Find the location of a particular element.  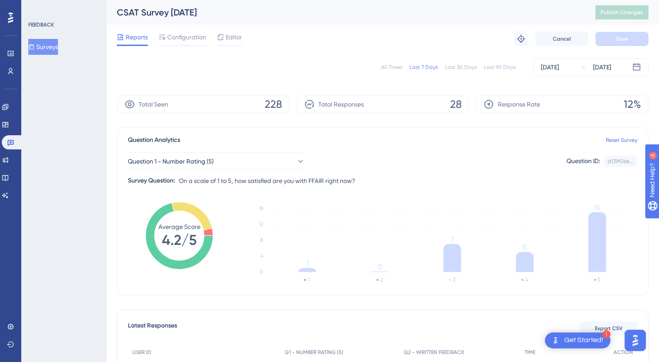

button: Export CSV is located at coordinates (608, 329).